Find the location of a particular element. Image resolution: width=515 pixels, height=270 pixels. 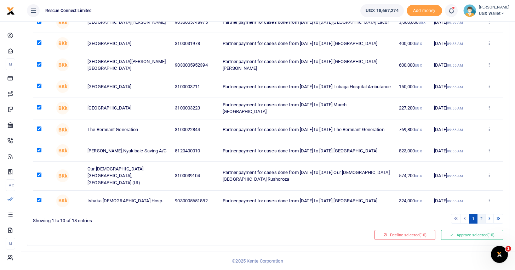

a: 1 is located at coordinates (474, 219).